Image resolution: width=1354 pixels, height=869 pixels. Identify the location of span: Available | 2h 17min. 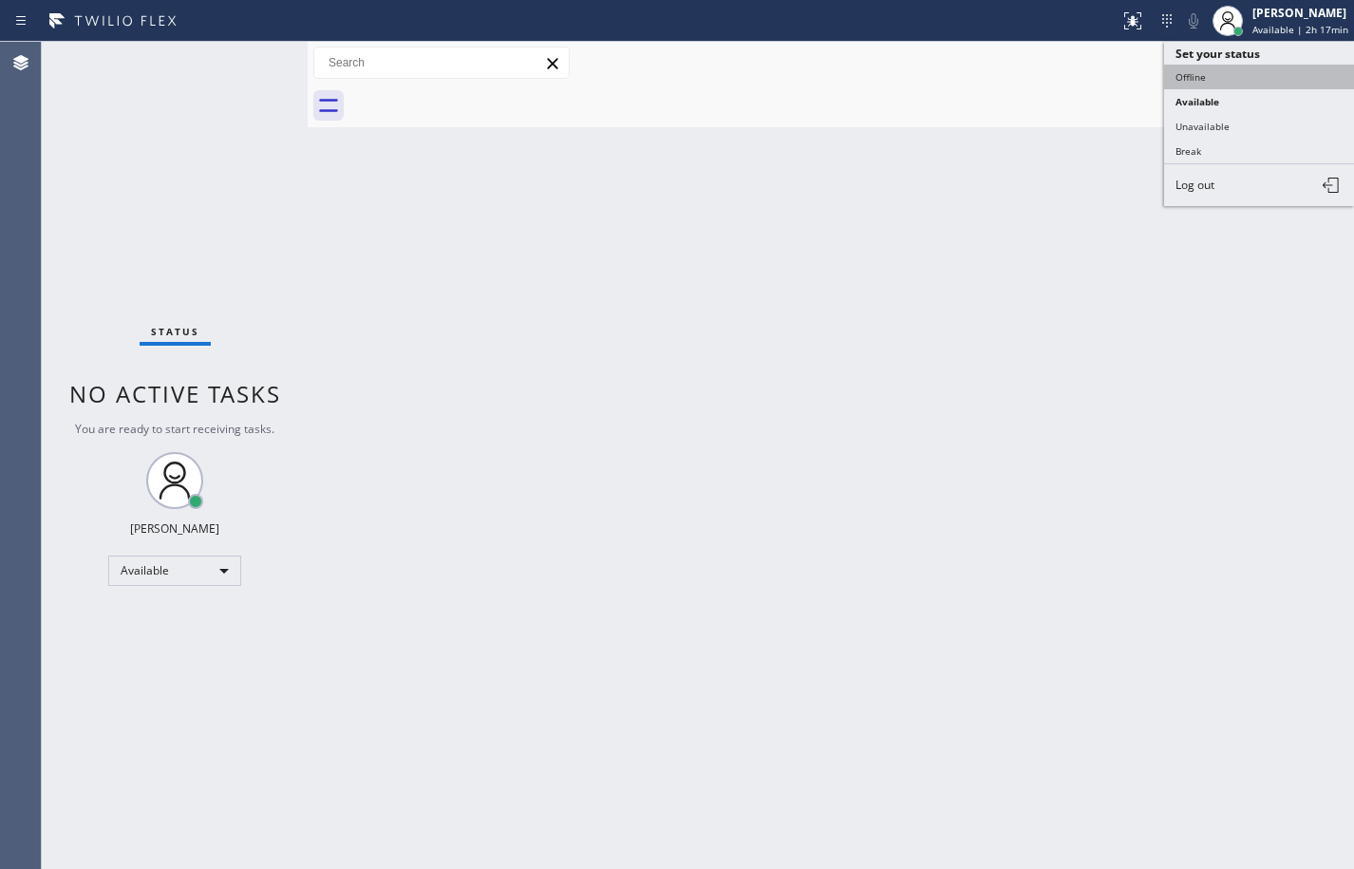
(1300, 29).